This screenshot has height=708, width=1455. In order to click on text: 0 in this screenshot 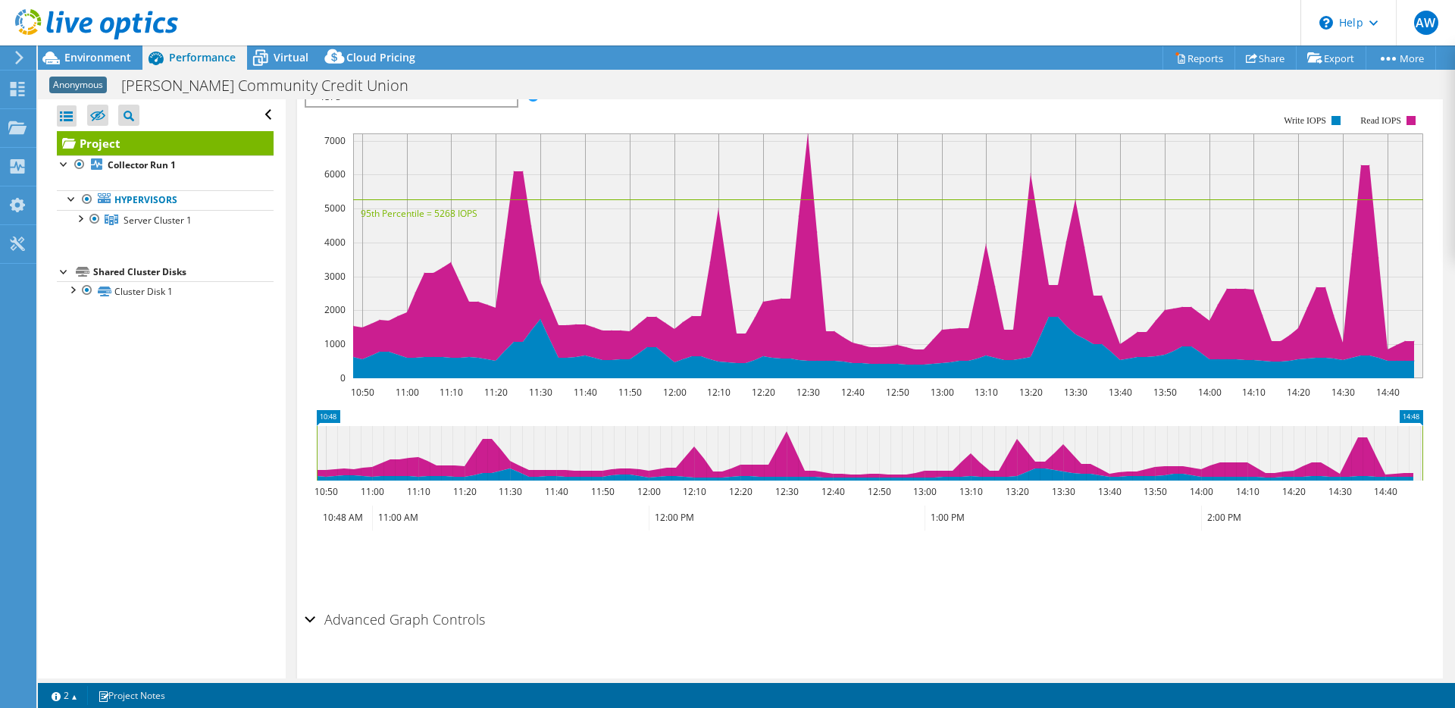, I will do `click(343, 377)`.